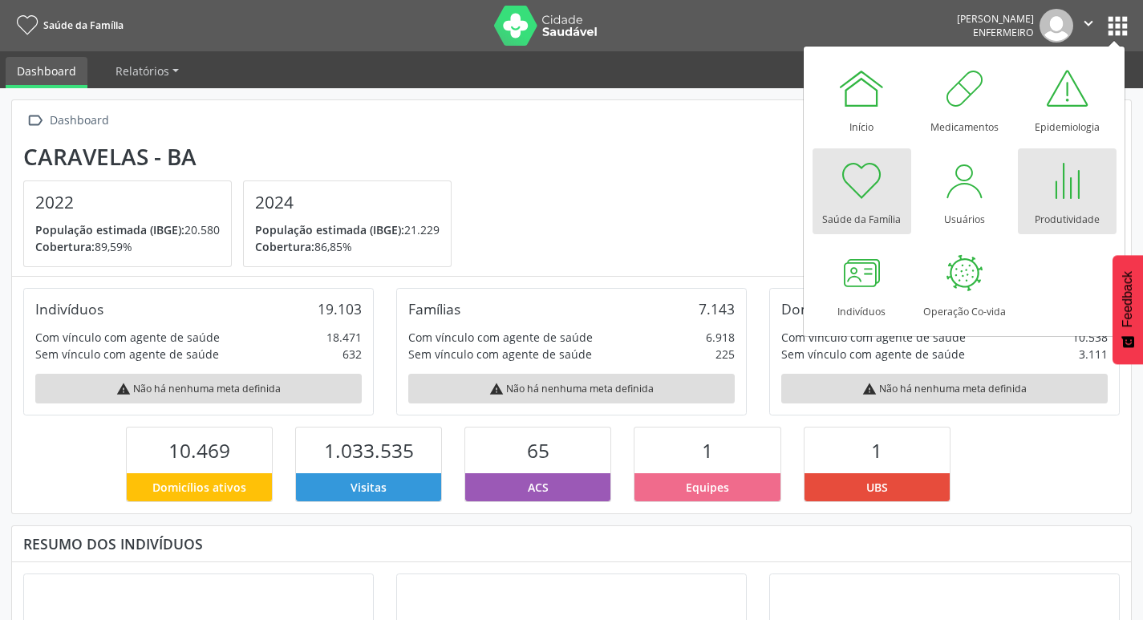 The width and height of the screenshot is (1143, 620). Describe the element at coordinates (1090, 337) in the screenshot. I see `div: 10.538` at that location.